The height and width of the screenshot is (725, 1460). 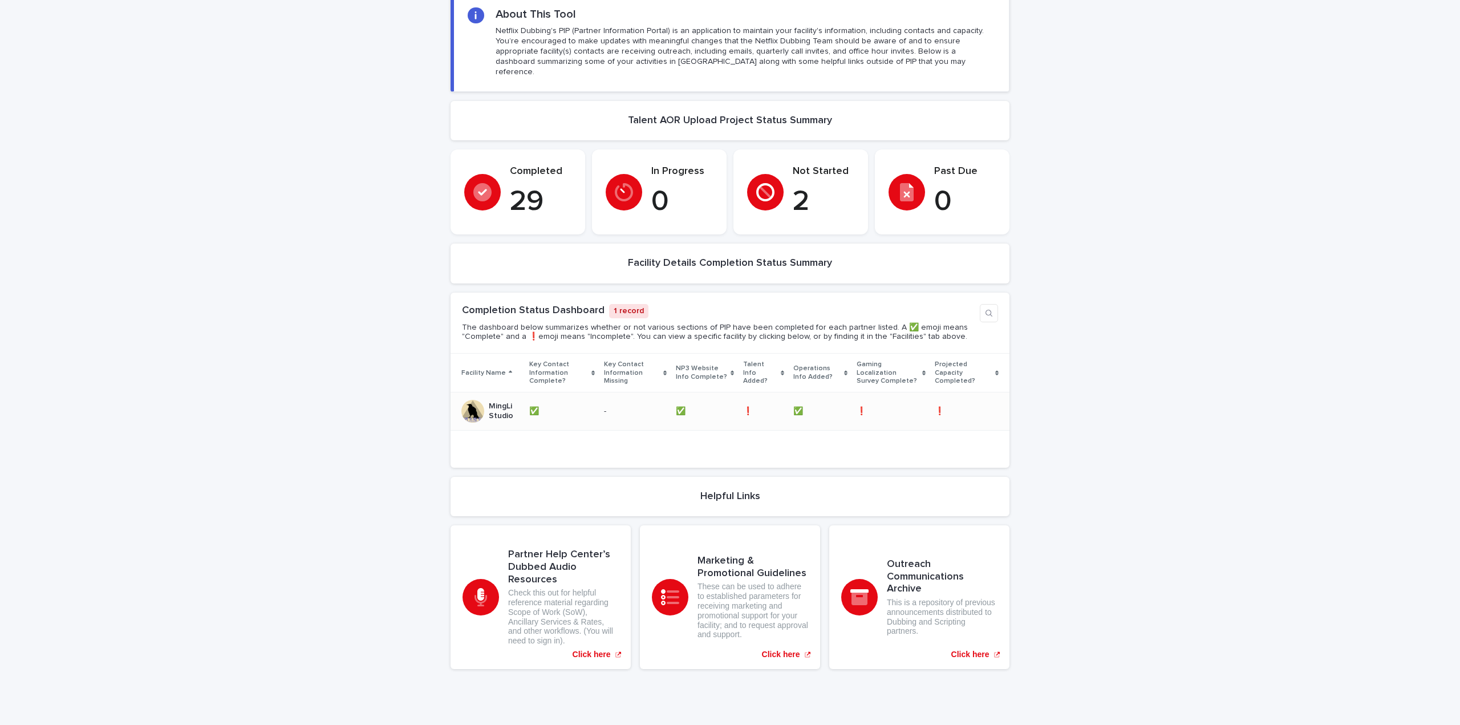 What do you see at coordinates (745, 51) in the screenshot?
I see `p: Netflix Dubbing's PIP (Partner Information Portal) is an application to maintain your facility's ...` at bounding box center [745, 51].